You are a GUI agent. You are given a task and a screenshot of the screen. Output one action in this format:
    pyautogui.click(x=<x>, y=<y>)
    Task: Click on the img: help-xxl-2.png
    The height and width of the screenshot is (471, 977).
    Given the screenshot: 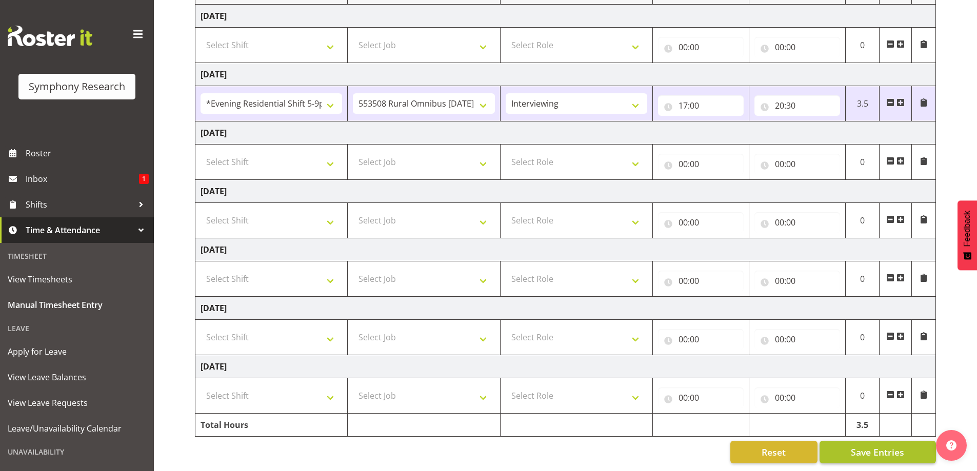 What is the action you would take?
    pyautogui.click(x=951, y=446)
    